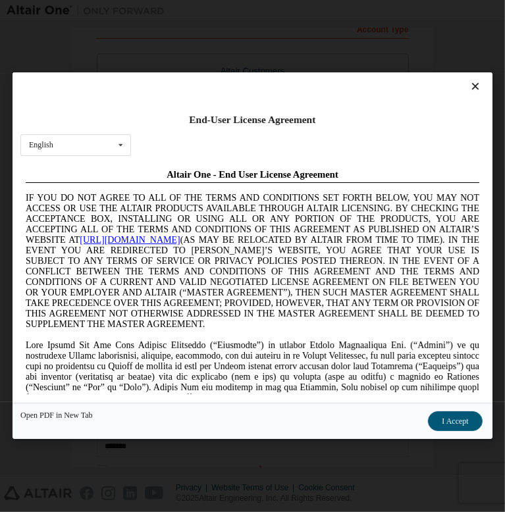 The image size is (505, 512). I want to click on span: IF YOU DO NOT AGREE TO ALL OF THE TERMS AND CONDITIONS SET FORTH BELOW, YOU MAY NOT ACCESS OR USE..., so click(232, 97).